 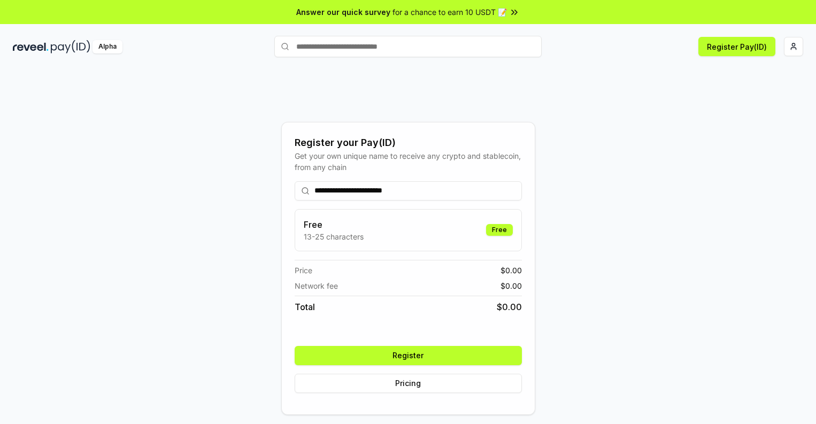 What do you see at coordinates (450, 12) in the screenshot?
I see `span: for a chance to earn 10 USDT 📝` at bounding box center [450, 12].